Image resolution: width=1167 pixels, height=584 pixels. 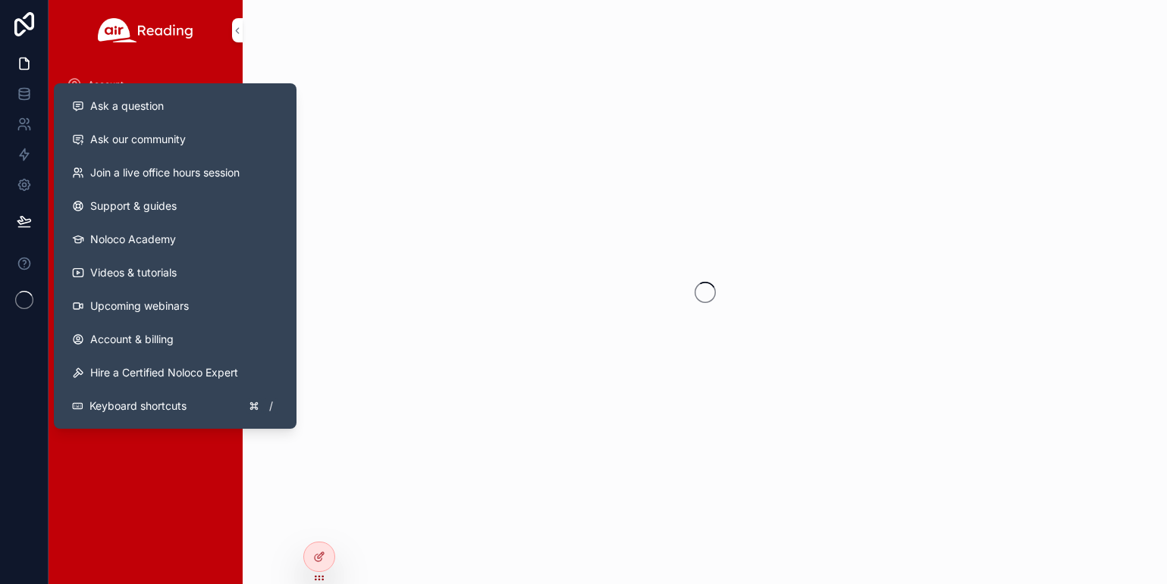 What do you see at coordinates (175, 206) in the screenshot?
I see `a: Support & guides` at bounding box center [175, 206].